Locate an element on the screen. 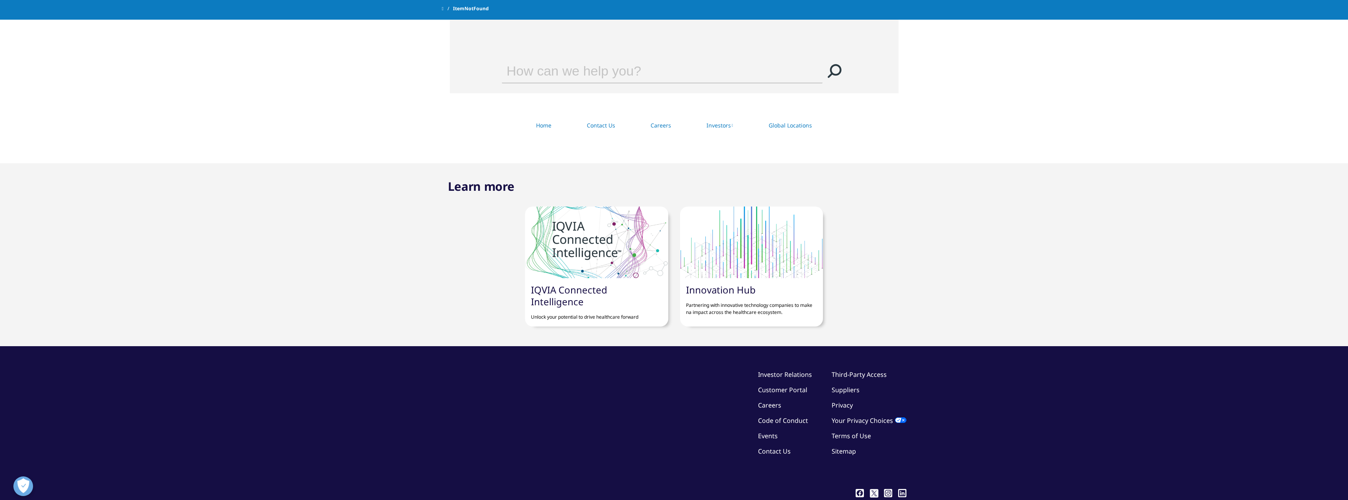 The height and width of the screenshot is (500, 1348). a: Global Locations is located at coordinates (790, 125).